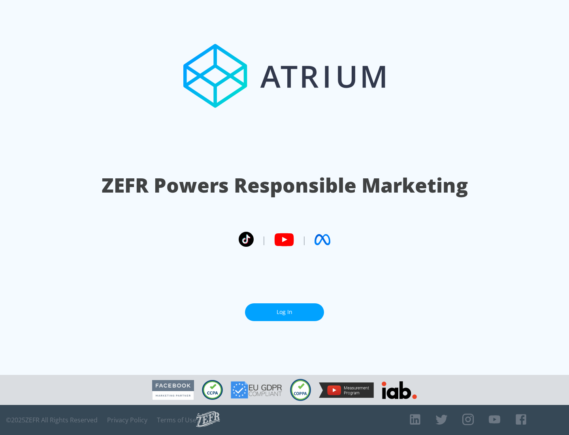 This screenshot has height=435, width=569. I want to click on span: © 2025 ZEFR All Rights Reserved, so click(52, 420).